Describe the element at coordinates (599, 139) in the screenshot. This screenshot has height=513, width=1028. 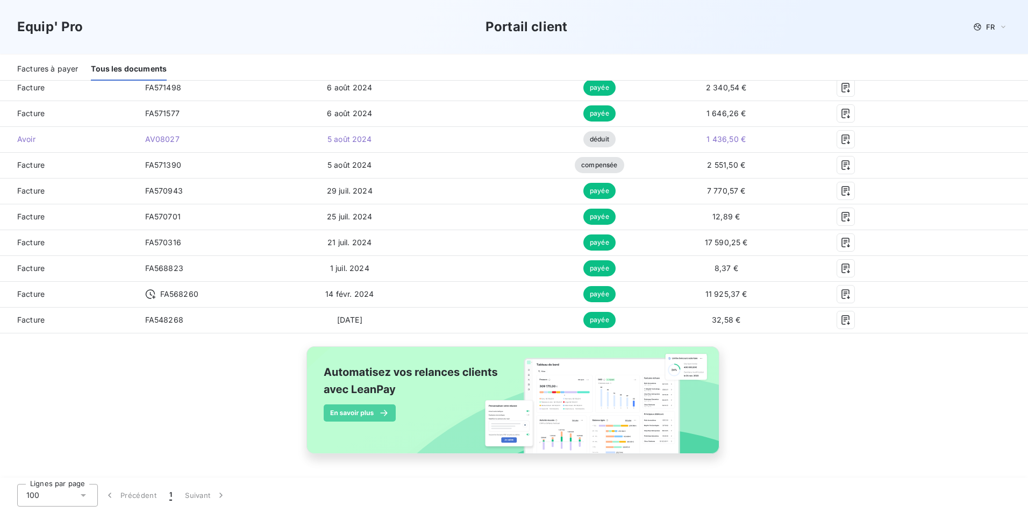
I see `span: déduit` at that location.